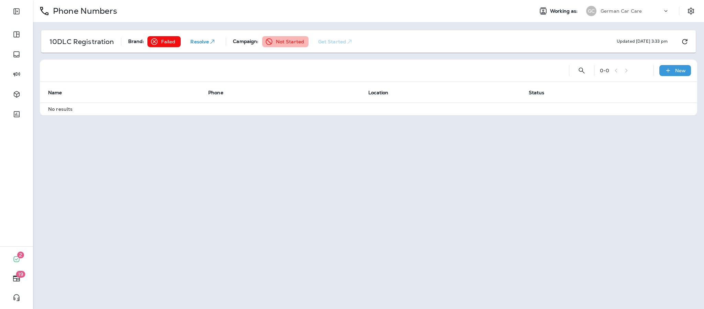 This screenshot has height=309, width=704. I want to click on button: 2, so click(16, 259).